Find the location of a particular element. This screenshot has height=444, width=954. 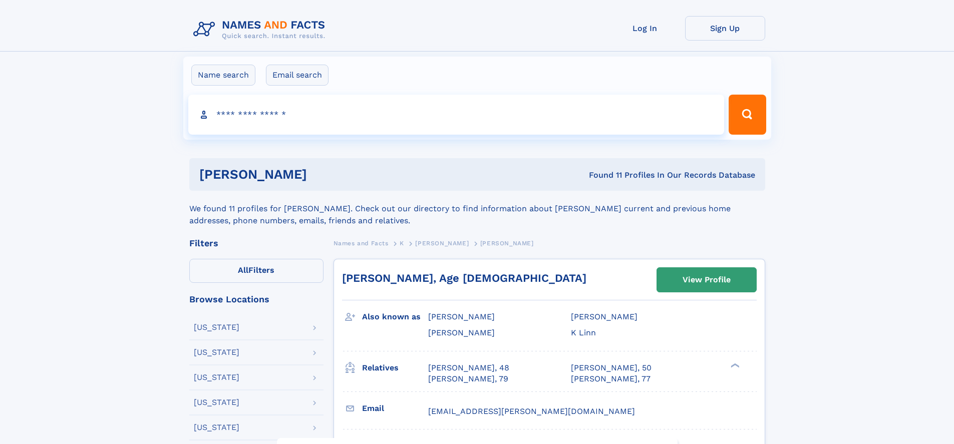

button: Search Button is located at coordinates (748, 115).